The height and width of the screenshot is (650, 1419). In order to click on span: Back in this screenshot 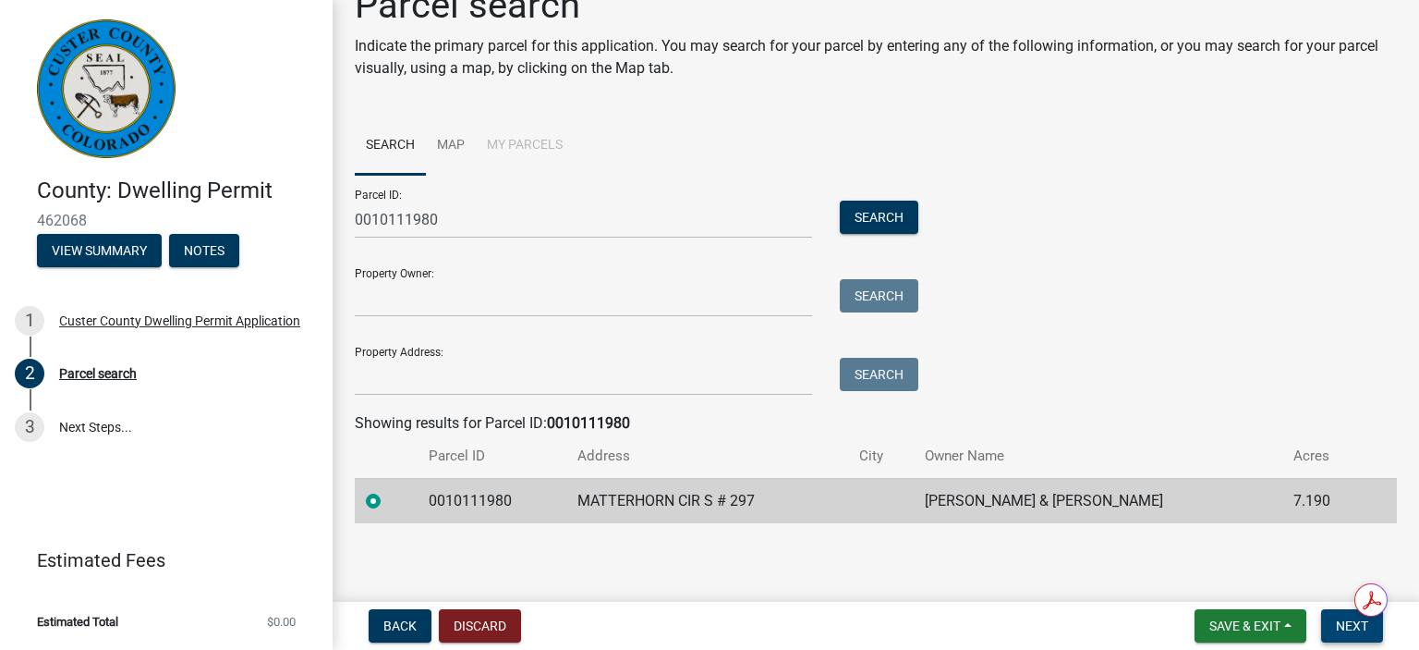, I will do `click(400, 626)`.